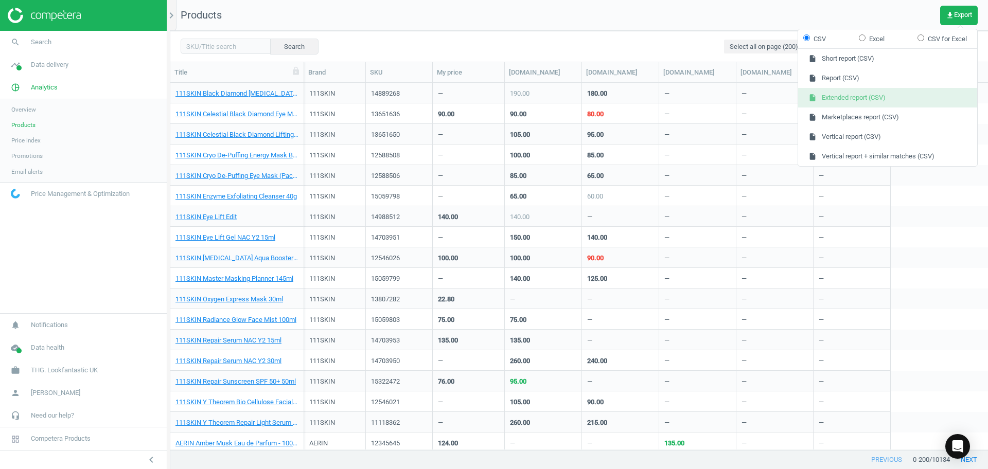  What do you see at coordinates (399, 155) in the screenshot?
I see `div: 12588508` at bounding box center [399, 155].